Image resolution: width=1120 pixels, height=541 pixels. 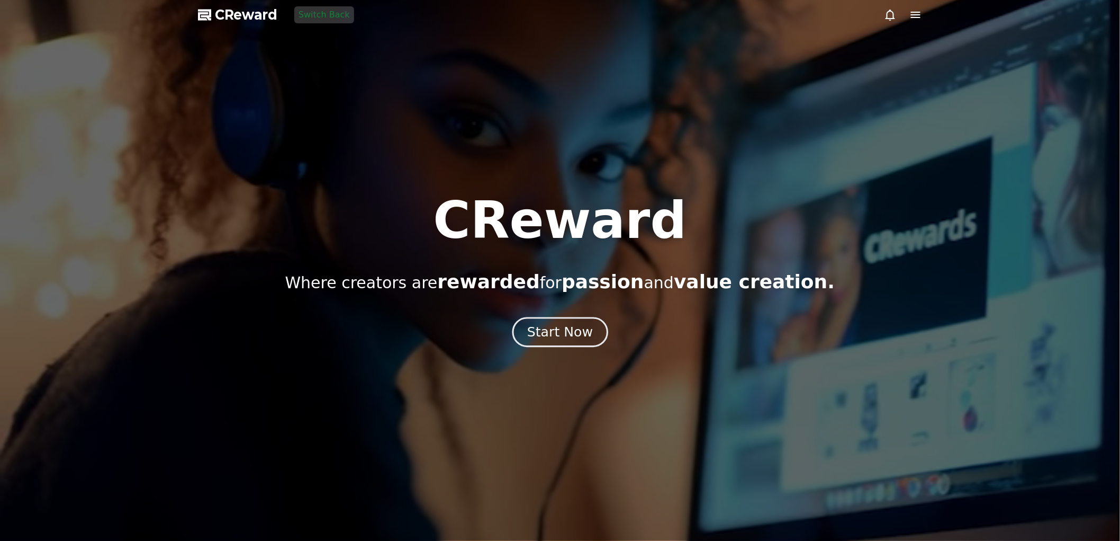 I want to click on a: Start Now, so click(x=560, y=333).